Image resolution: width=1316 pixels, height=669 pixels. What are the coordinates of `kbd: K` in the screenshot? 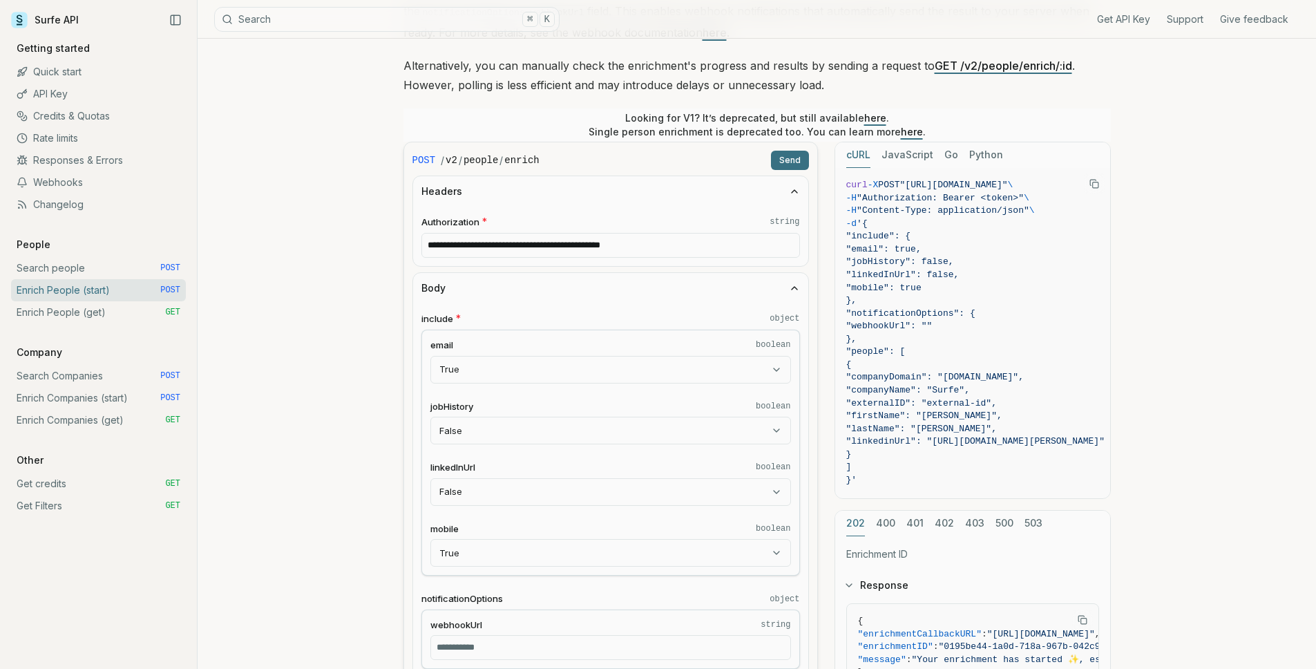 It's located at (547, 19).